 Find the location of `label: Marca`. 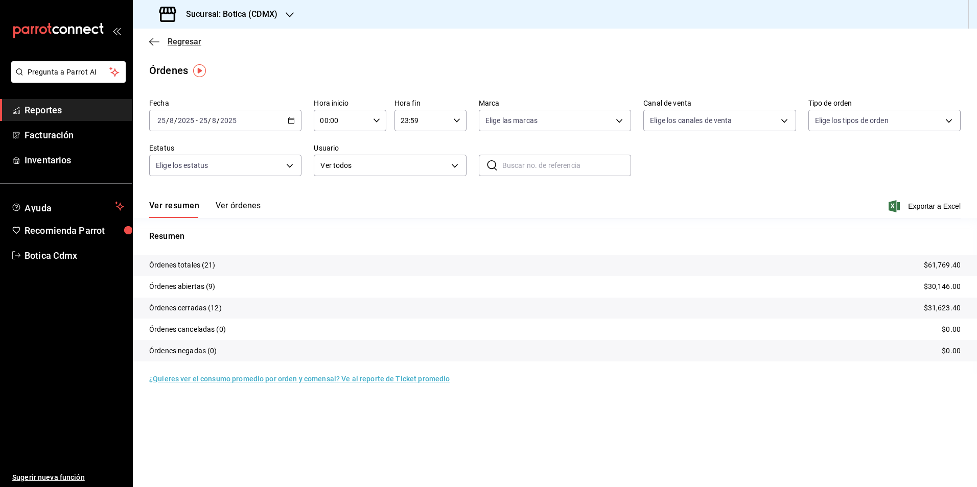

label: Marca is located at coordinates (555, 103).